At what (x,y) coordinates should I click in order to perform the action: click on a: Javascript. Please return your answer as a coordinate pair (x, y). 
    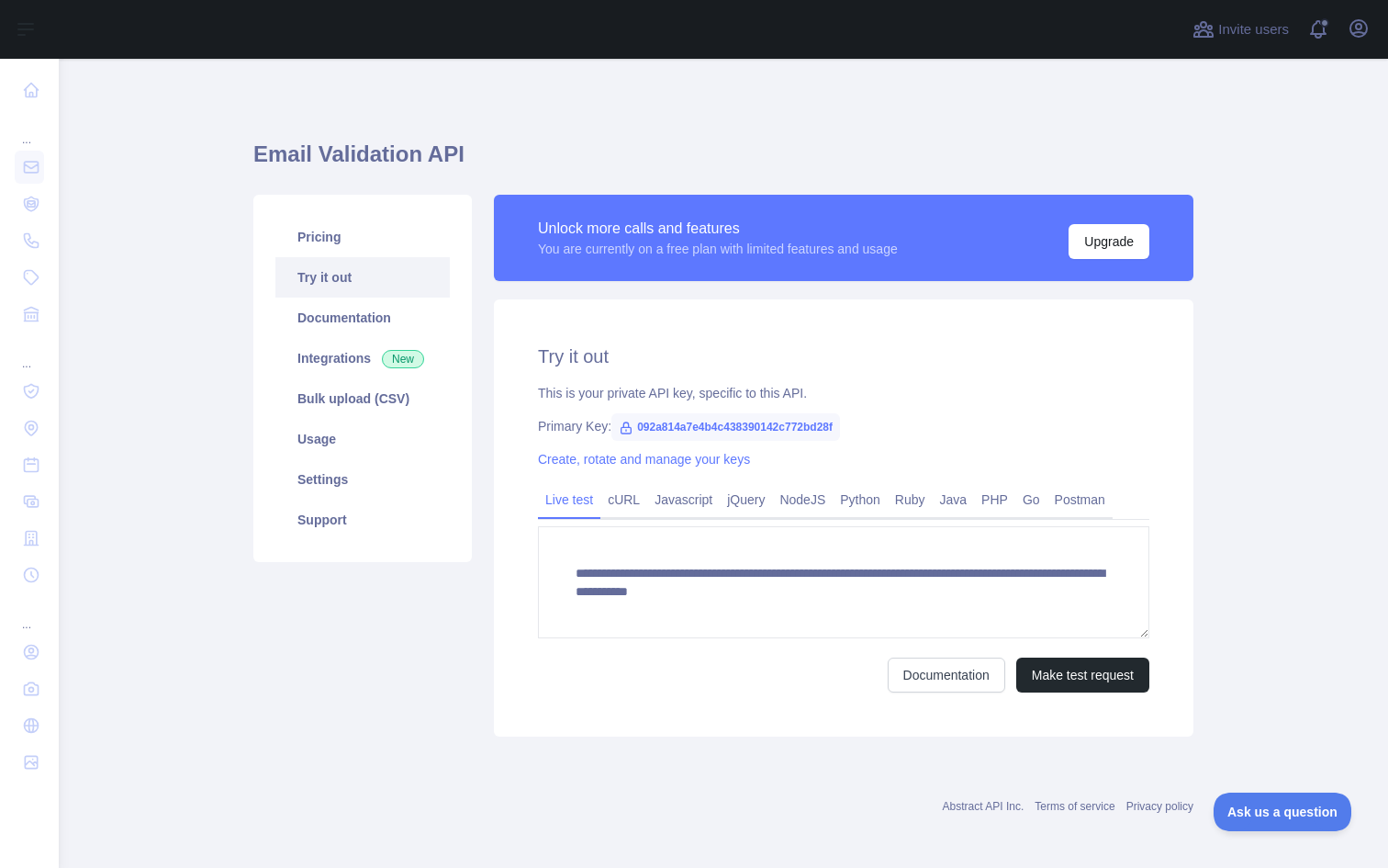
    Looking at the image, I should click on (683, 500).